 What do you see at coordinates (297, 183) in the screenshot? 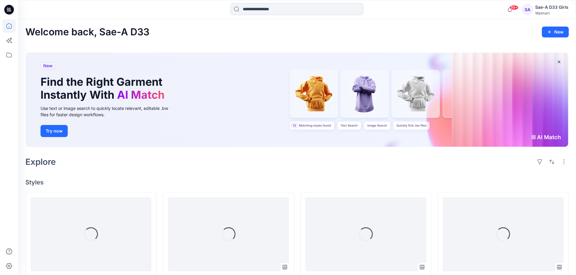
I see `h4: Styles` at bounding box center [297, 183].